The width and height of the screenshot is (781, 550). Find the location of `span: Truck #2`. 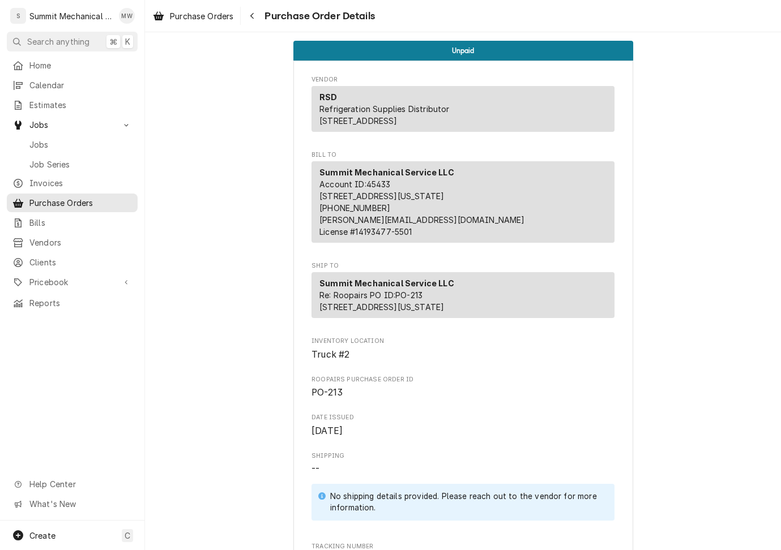

span: Truck #2 is located at coordinates (330, 354).